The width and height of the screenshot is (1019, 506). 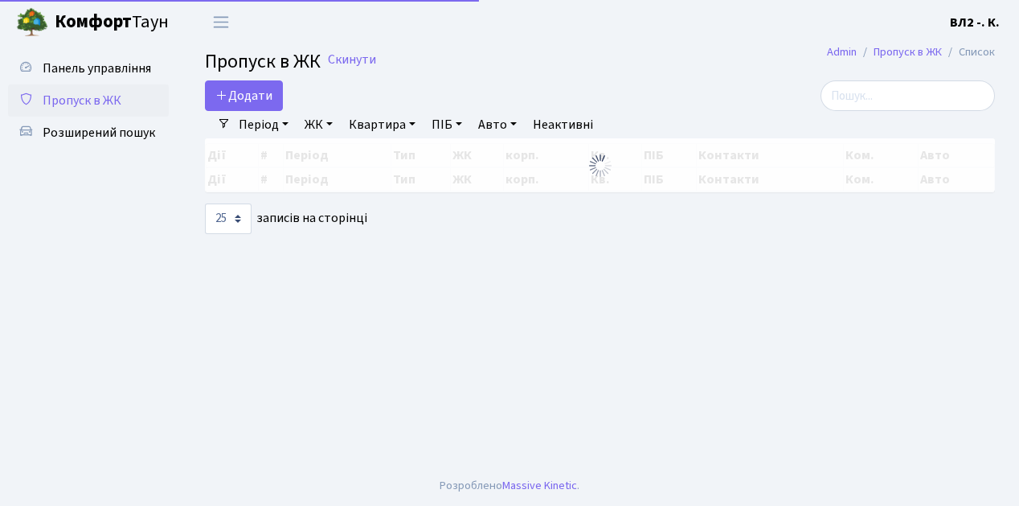 What do you see at coordinates (975, 23) in the screenshot?
I see `b: ВЛ2 -. К.` at bounding box center [975, 23].